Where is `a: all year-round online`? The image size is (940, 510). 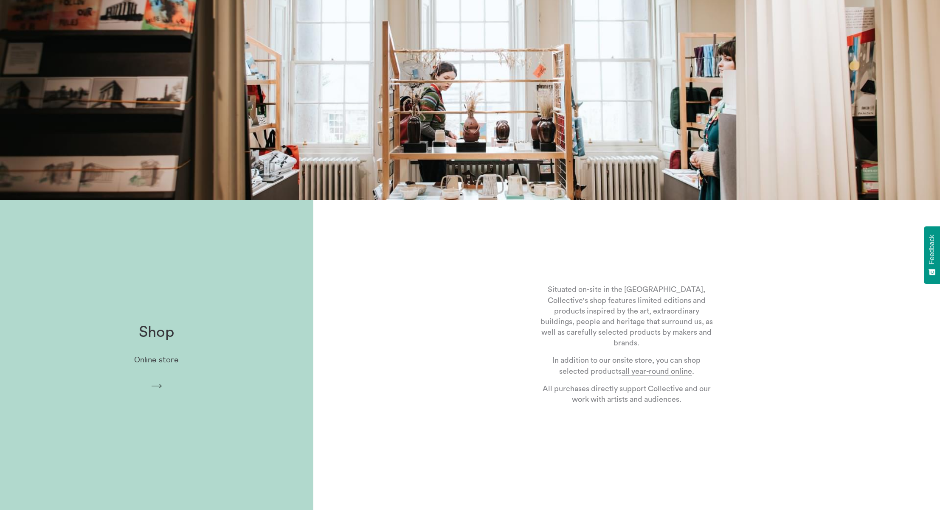
a: all year-round online is located at coordinates (657, 371).